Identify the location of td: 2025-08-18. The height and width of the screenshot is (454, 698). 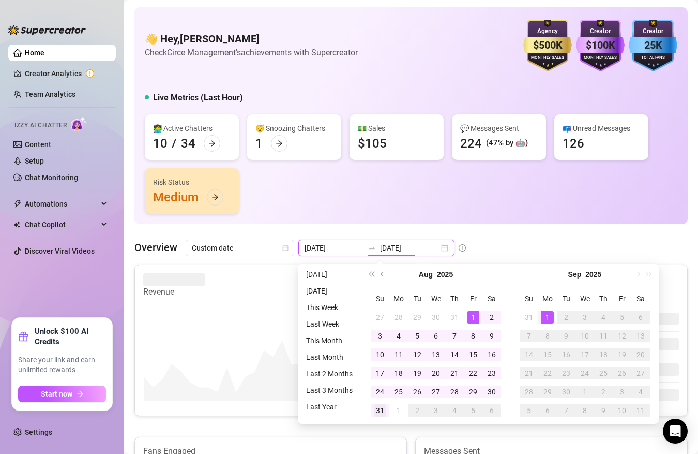
(399, 373).